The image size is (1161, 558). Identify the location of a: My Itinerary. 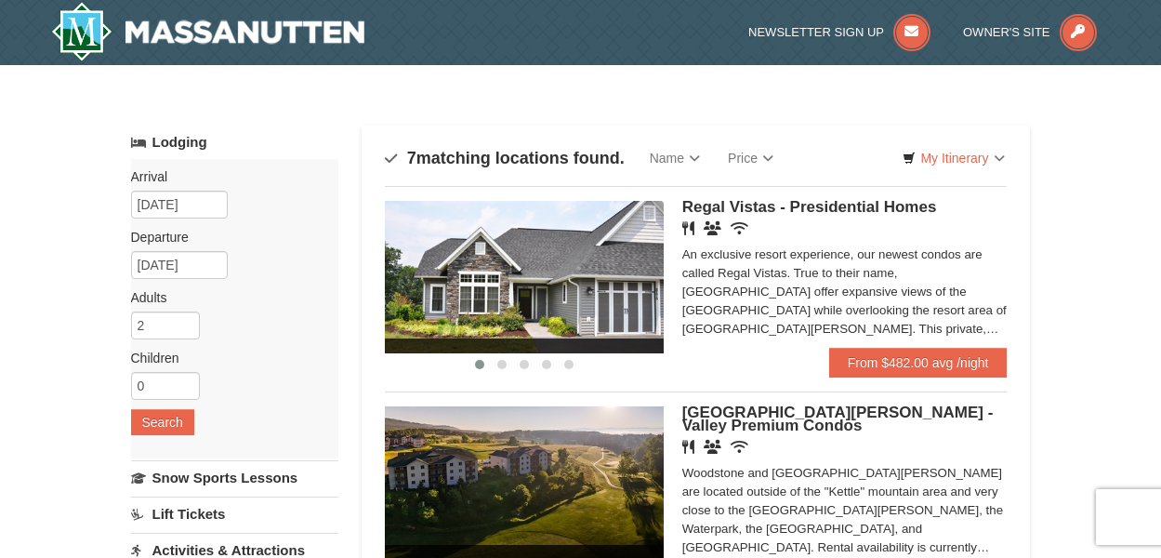
(953, 158).